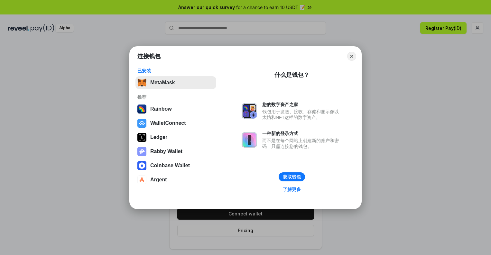  Describe the element at coordinates (176, 71) in the screenshot. I see `div: 已安装` at that location.